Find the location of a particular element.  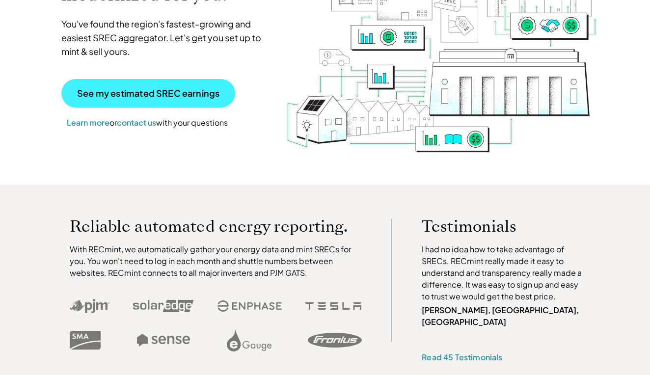

span: Learn more is located at coordinates (88, 122).